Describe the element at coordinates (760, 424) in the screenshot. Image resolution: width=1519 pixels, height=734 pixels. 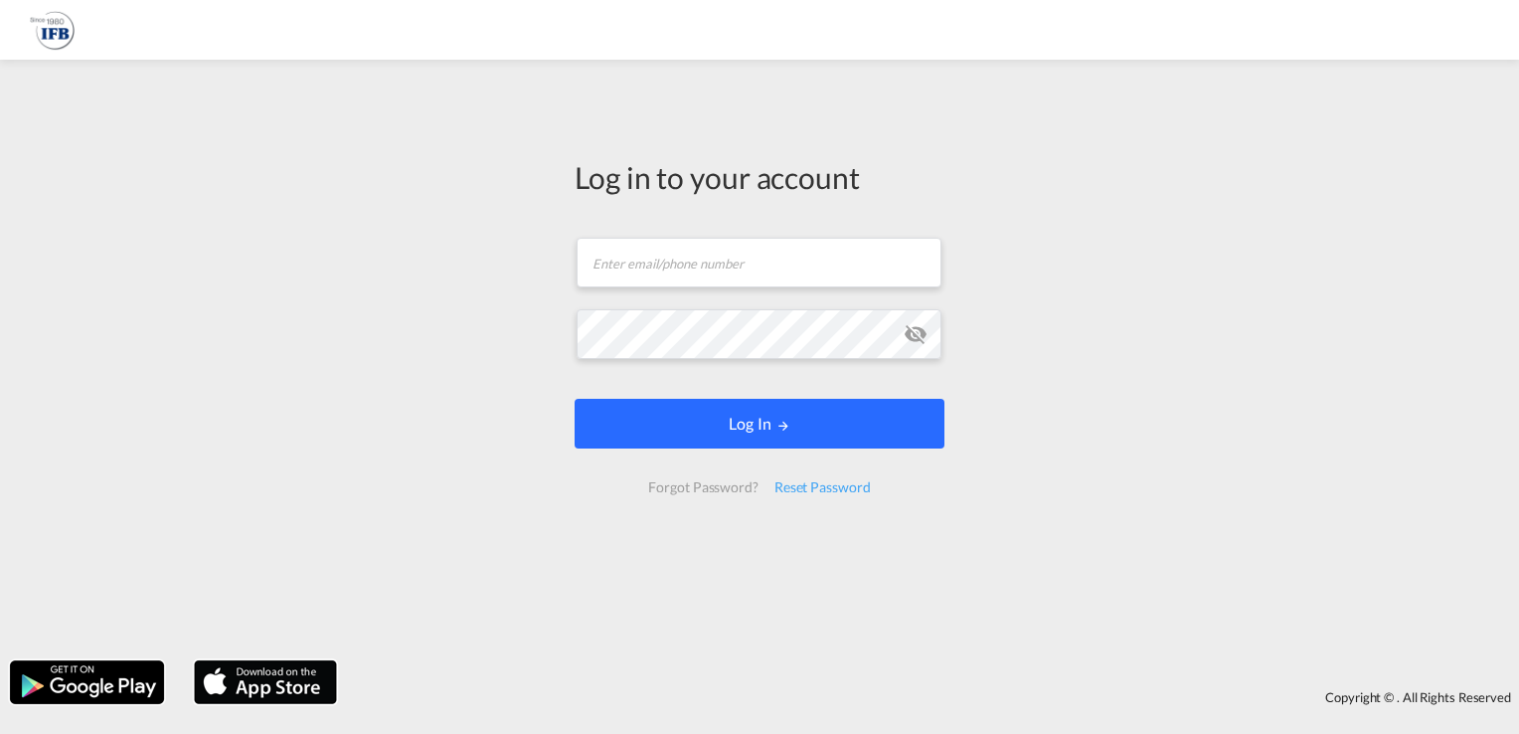
I see `button: LOGIN` at that location.